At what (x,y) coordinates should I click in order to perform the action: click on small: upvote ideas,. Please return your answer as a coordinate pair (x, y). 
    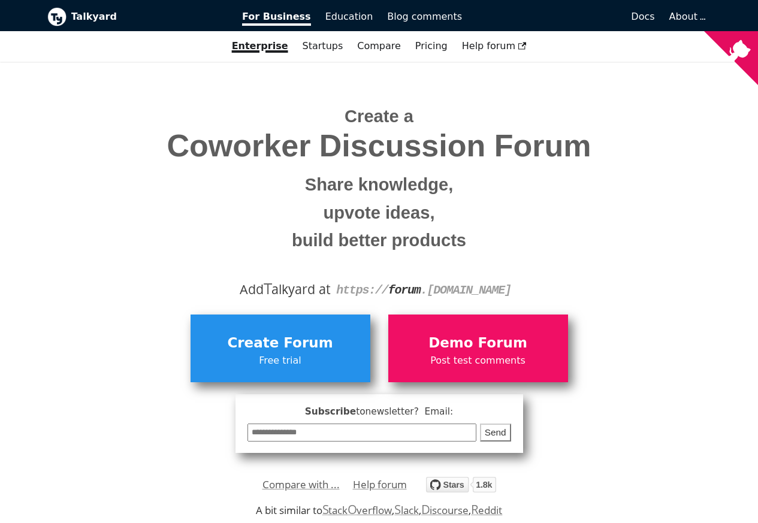
    Looking at the image, I should click on (379, 213).